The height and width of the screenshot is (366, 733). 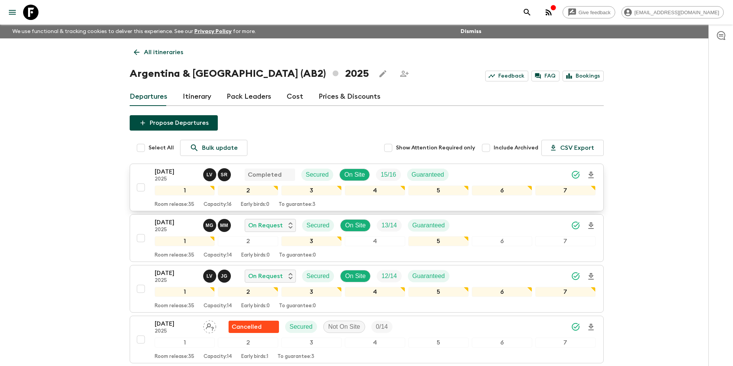 What do you see at coordinates (344, 327) in the screenshot?
I see `p: Not On Site` at bounding box center [344, 327].